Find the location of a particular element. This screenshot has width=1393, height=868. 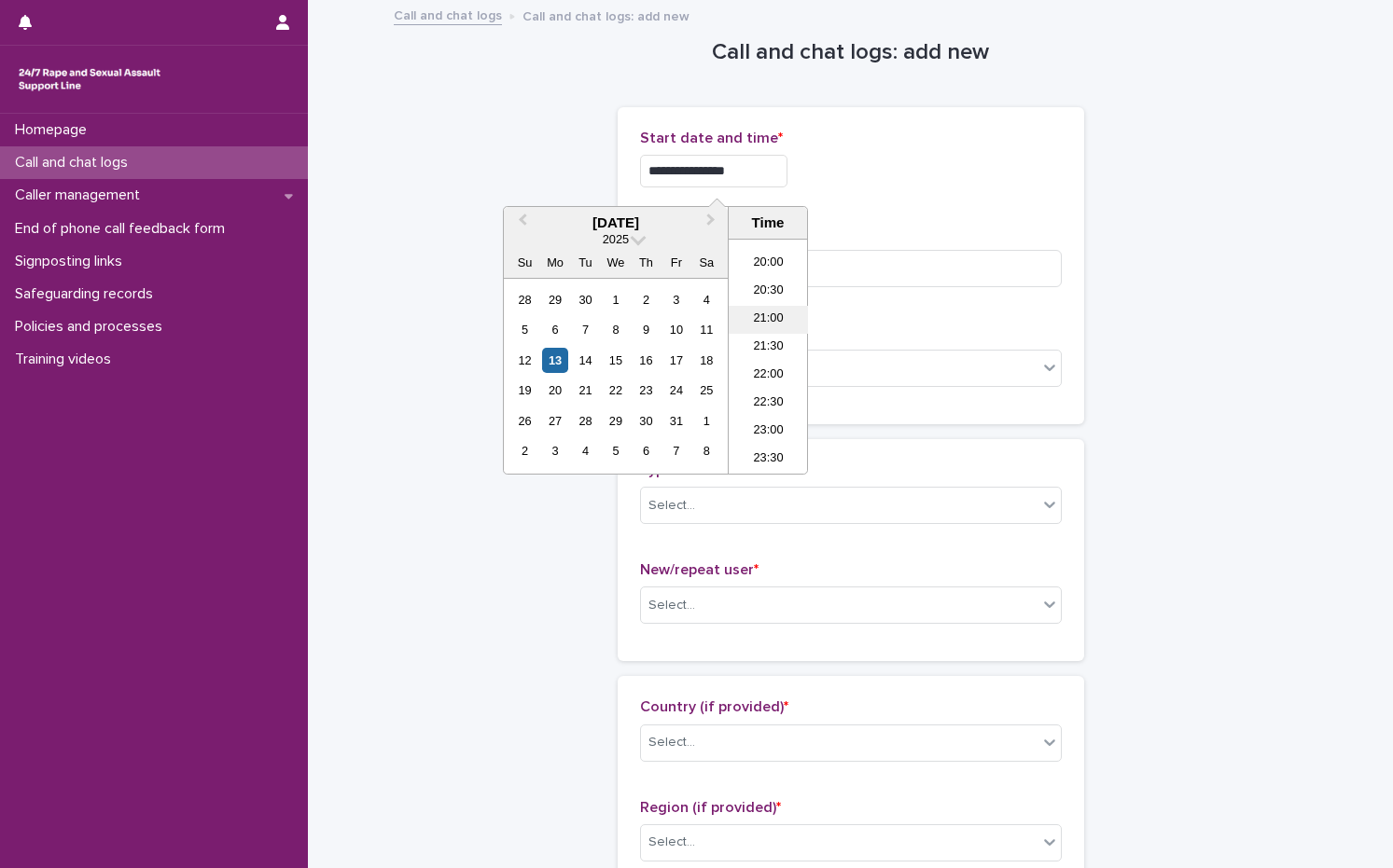

div: Sa is located at coordinates (706, 262).